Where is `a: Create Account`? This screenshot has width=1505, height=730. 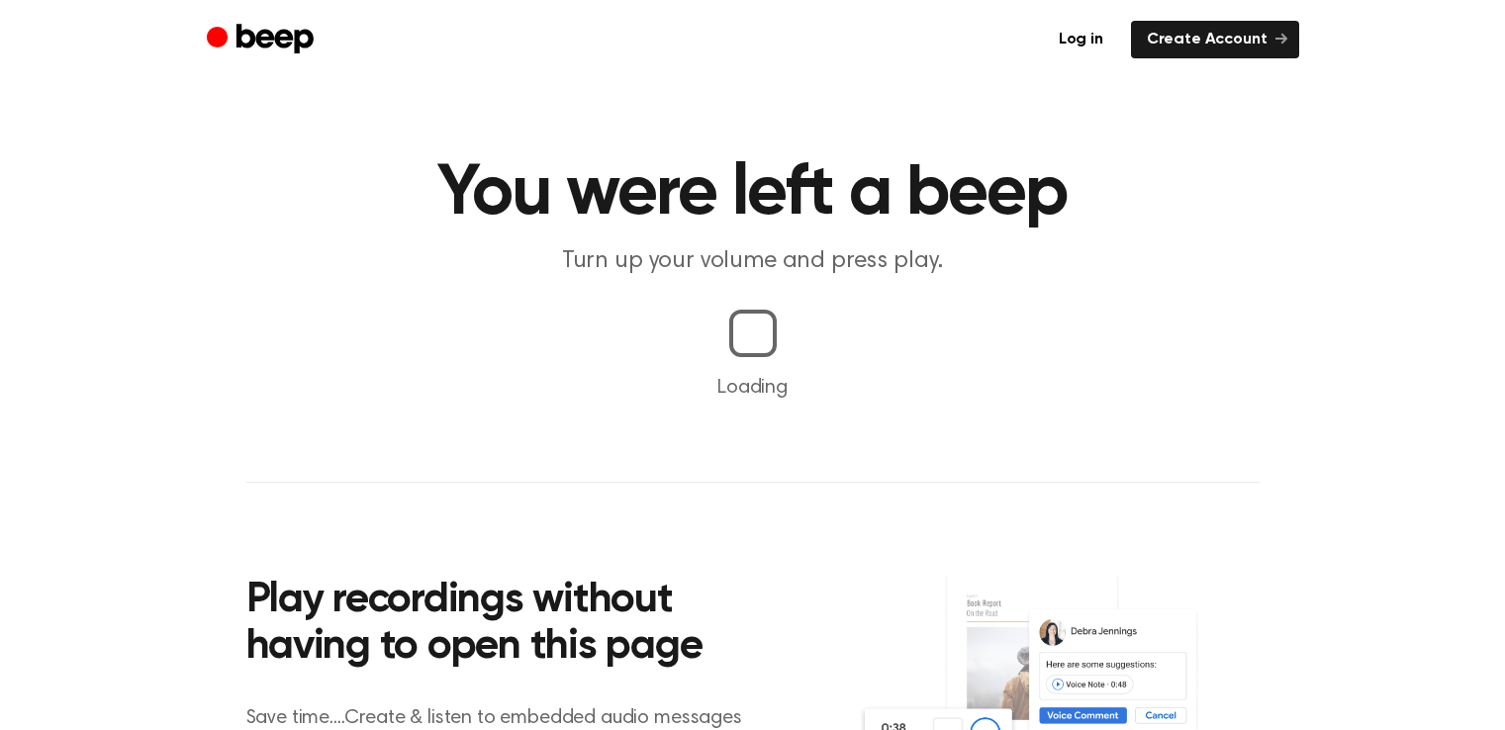
a: Create Account is located at coordinates (1215, 40).